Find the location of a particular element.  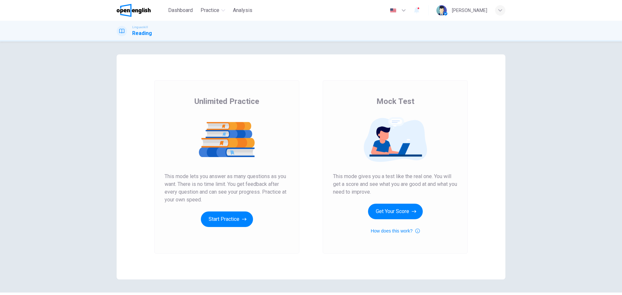

span: Unlimited Practice is located at coordinates (227, 101).